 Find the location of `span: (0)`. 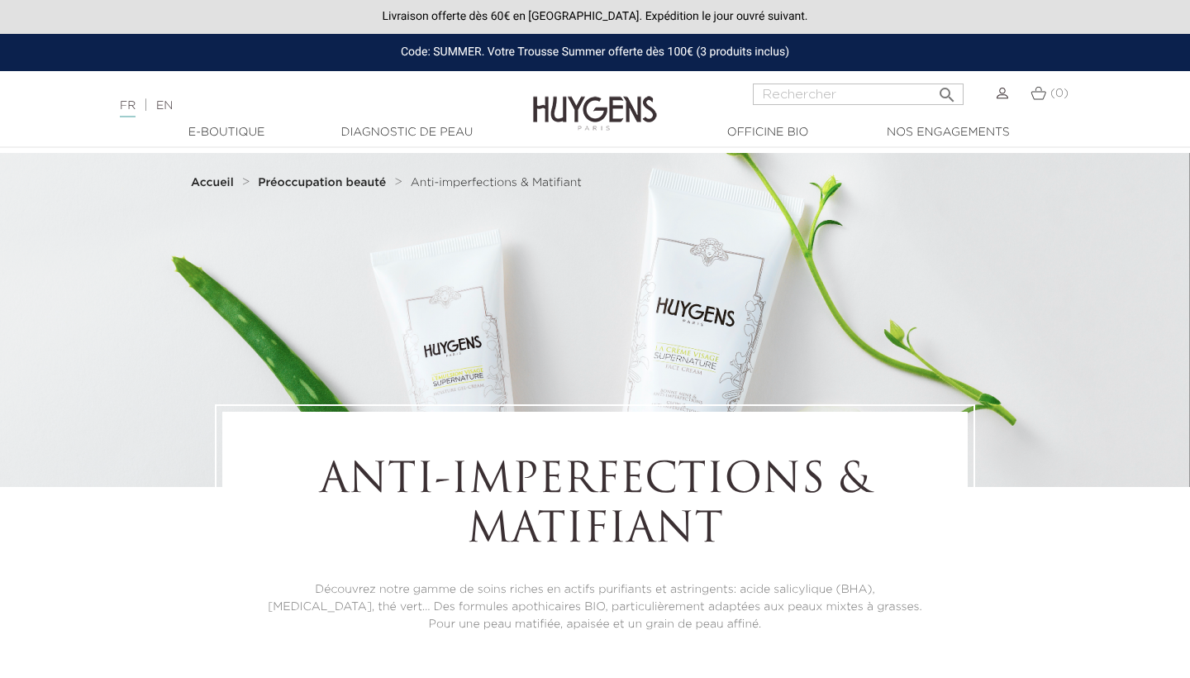

span: (0) is located at coordinates (1060, 93).